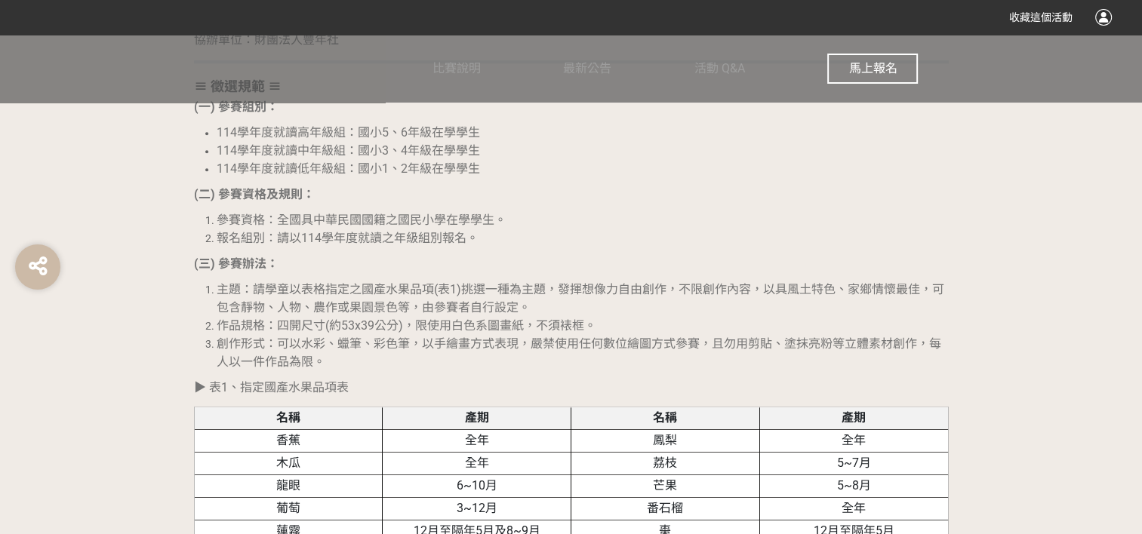  Describe the element at coordinates (719, 69) in the screenshot. I see `a: 活動 Q&A` at that location.